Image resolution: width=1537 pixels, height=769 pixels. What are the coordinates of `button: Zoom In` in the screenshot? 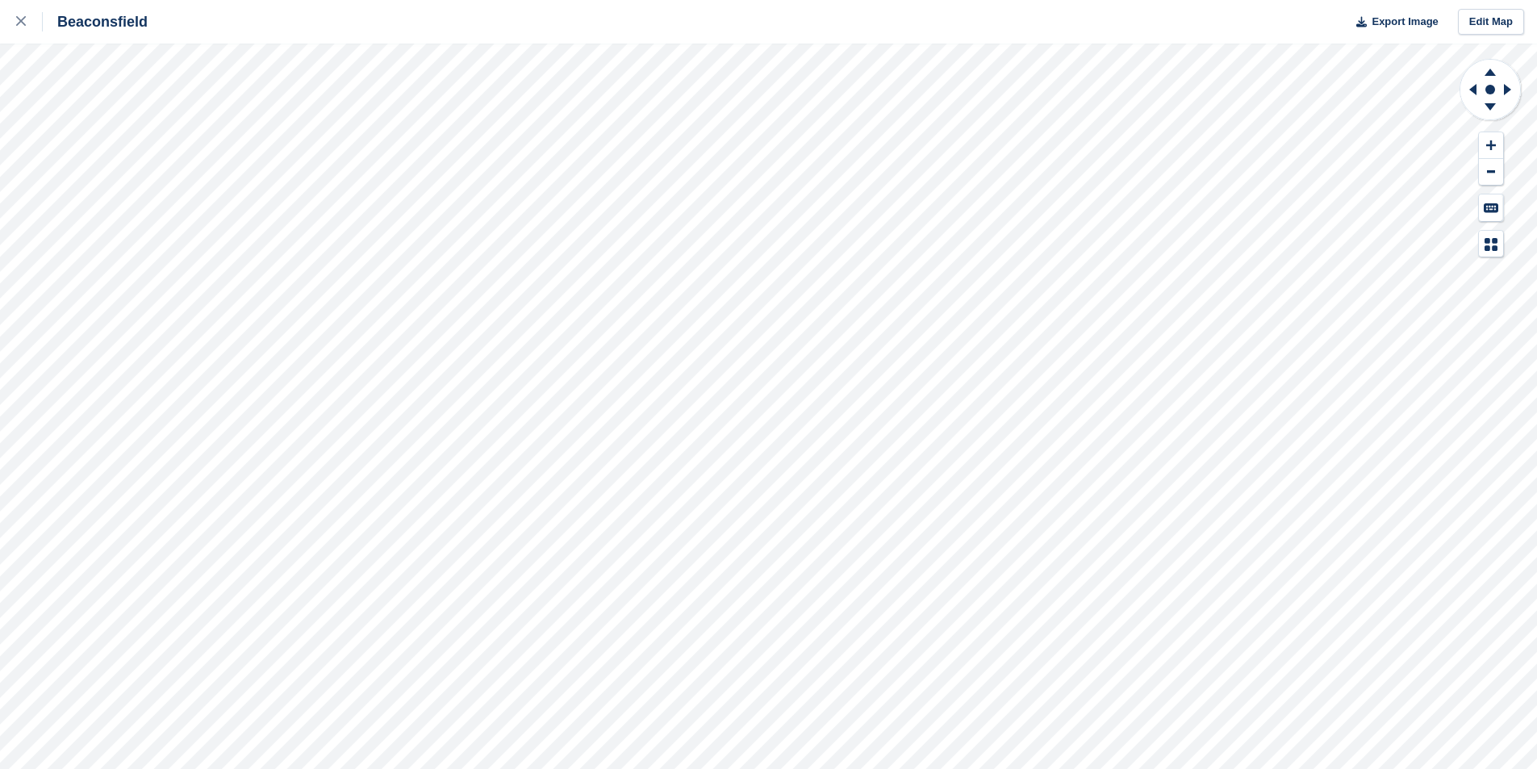 It's located at (1491, 145).